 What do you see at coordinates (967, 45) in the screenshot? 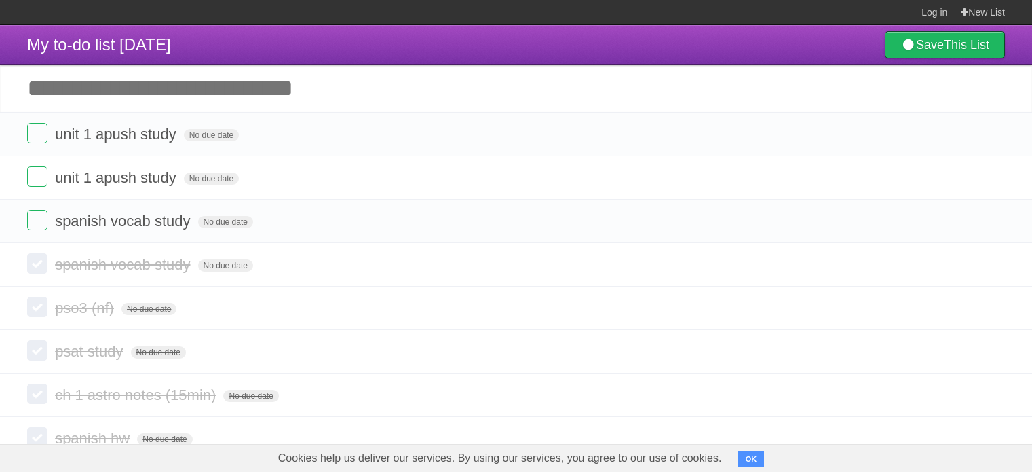
I see `b: This List` at bounding box center [967, 45].